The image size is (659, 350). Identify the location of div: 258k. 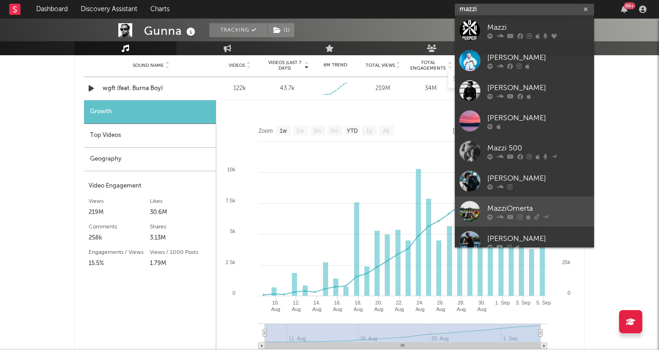
(119, 238).